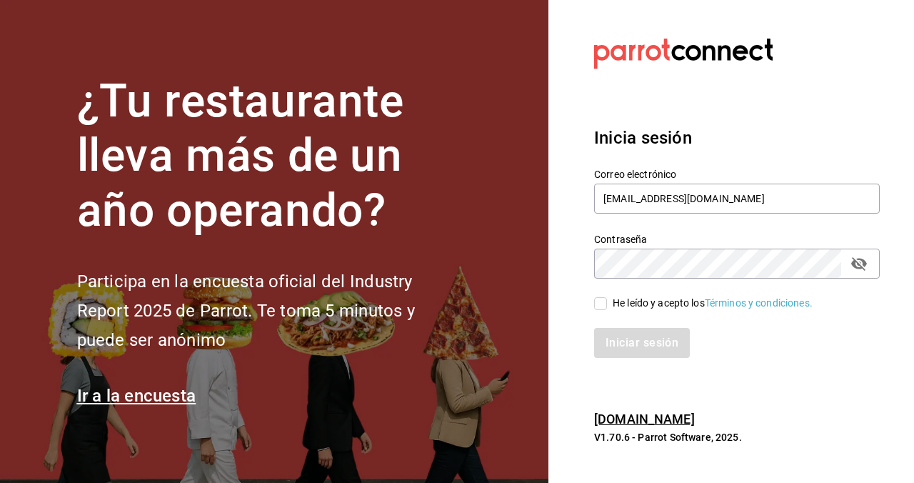 The height and width of the screenshot is (483, 914). Describe the element at coordinates (758, 303) in the screenshot. I see `a: Términos y condiciones.` at that location.